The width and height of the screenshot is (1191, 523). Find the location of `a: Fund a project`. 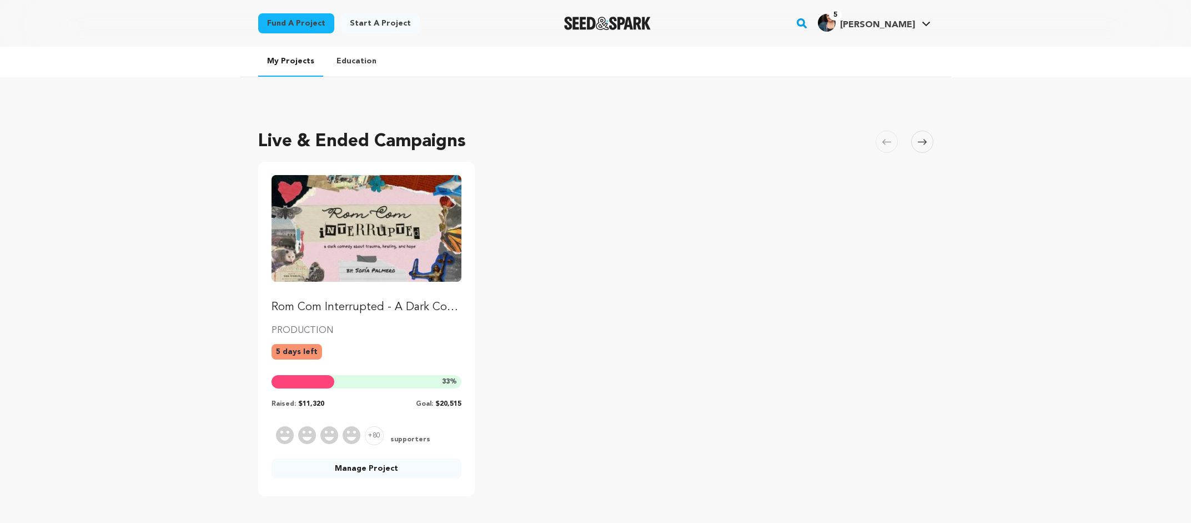

a: Fund a project is located at coordinates (296, 23).